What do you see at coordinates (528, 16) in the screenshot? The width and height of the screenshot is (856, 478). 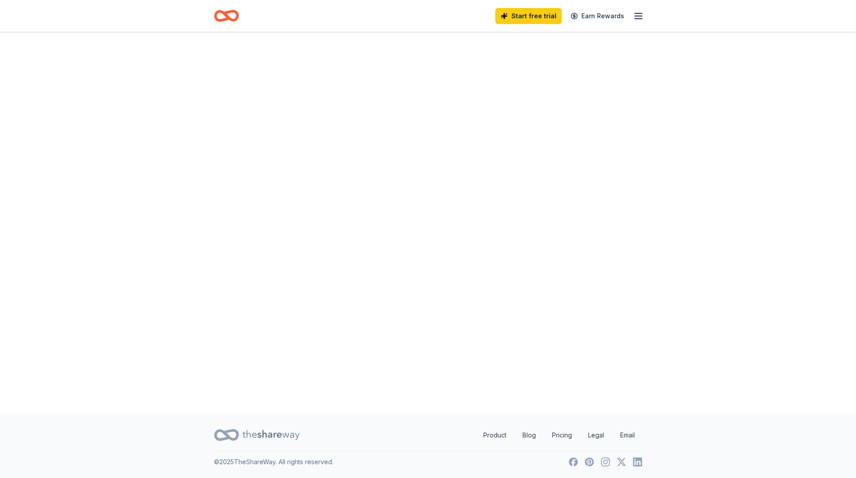 I see `a: Start free trial` at bounding box center [528, 16].